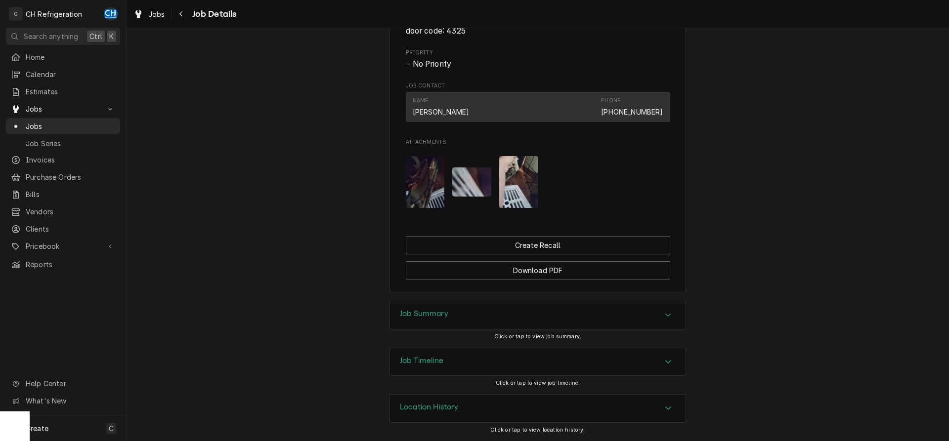 The width and height of the screenshot is (949, 441). Describe the element at coordinates (538, 409) in the screenshot. I see `div: Location History` at that location.